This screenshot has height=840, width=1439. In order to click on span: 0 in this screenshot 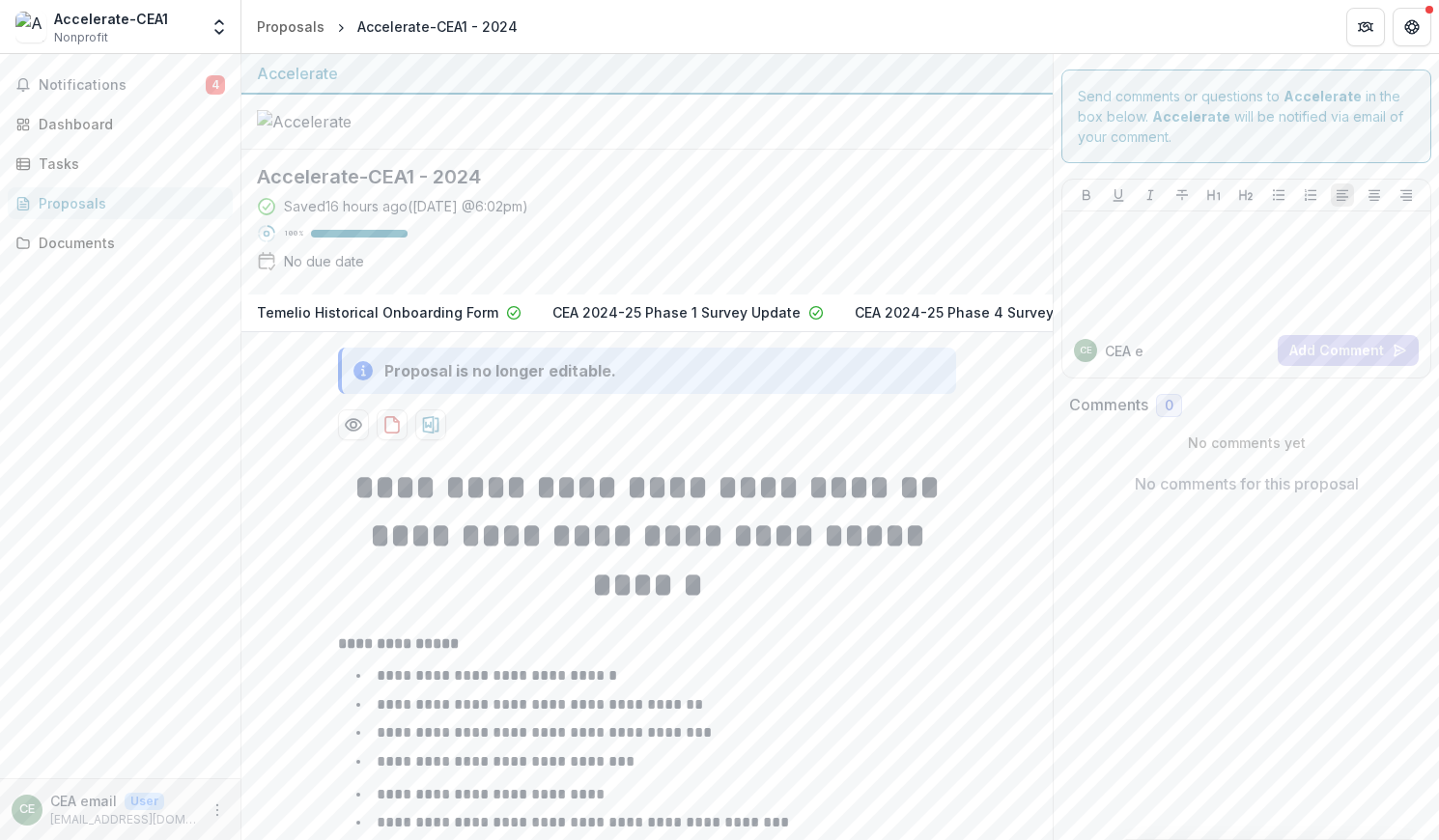, I will do `click(1169, 405)`.